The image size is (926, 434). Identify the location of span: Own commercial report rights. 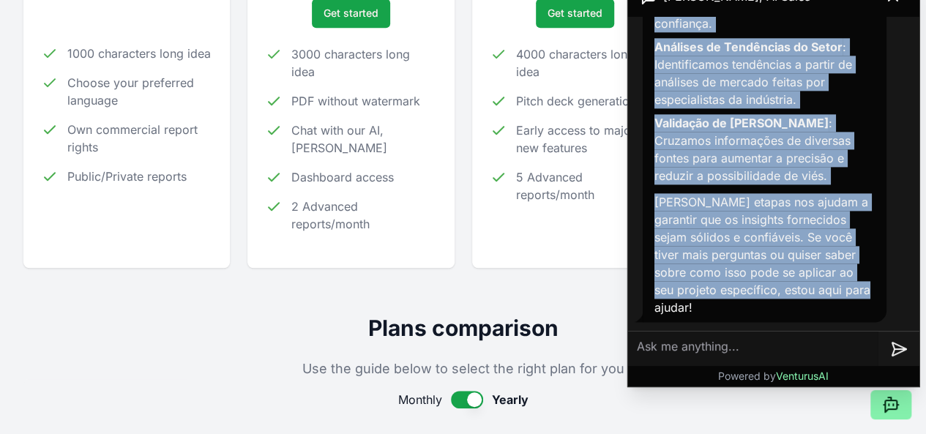
(140, 138).